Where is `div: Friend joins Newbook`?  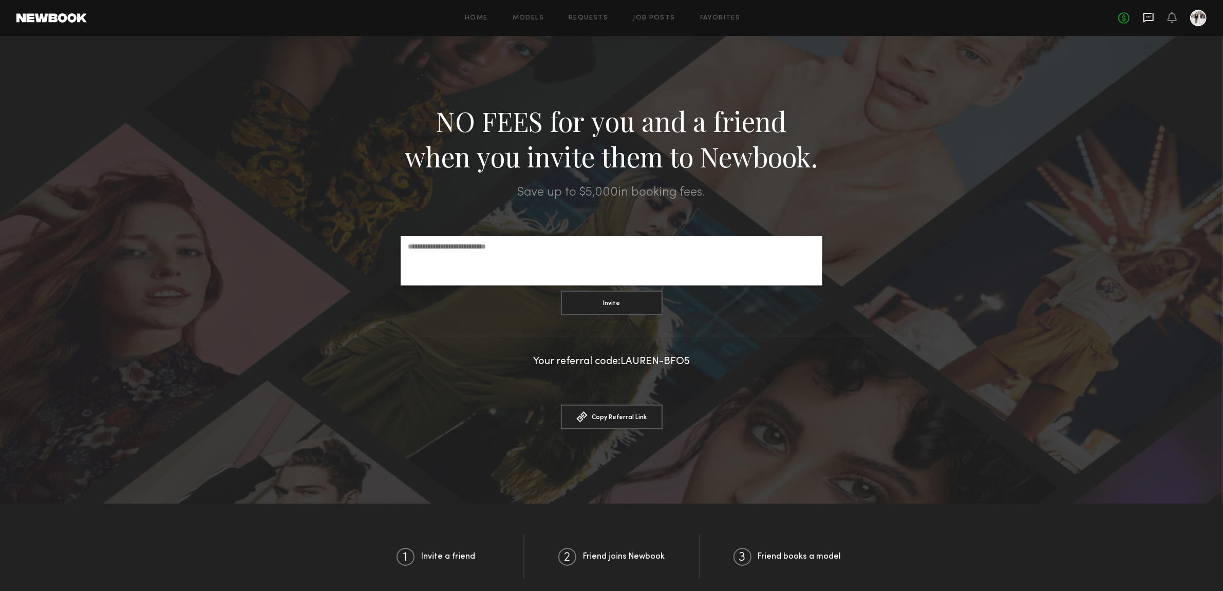 div: Friend joins Newbook is located at coordinates (612, 557).